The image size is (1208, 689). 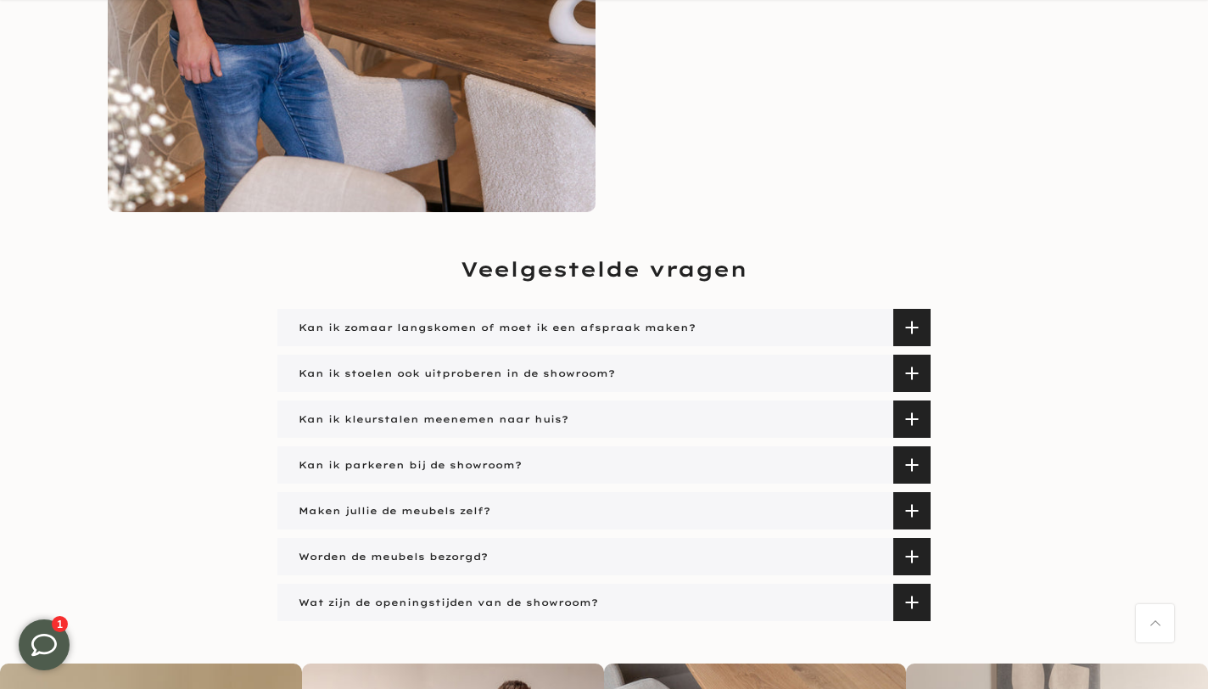 I want to click on a: Kan ik kleurstalen meenemen naar huis?, so click(x=604, y=419).